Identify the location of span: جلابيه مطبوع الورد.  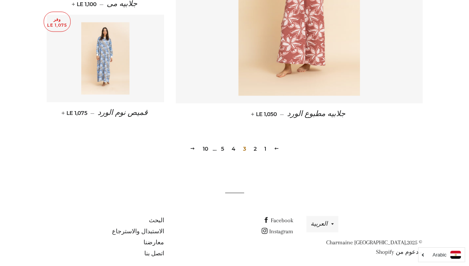
(317, 114).